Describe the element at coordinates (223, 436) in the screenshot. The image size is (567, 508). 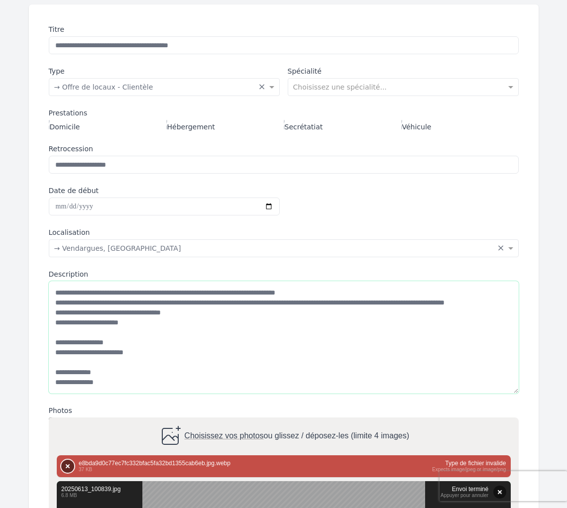
I see `span: Choisissez vos photos` at that location.